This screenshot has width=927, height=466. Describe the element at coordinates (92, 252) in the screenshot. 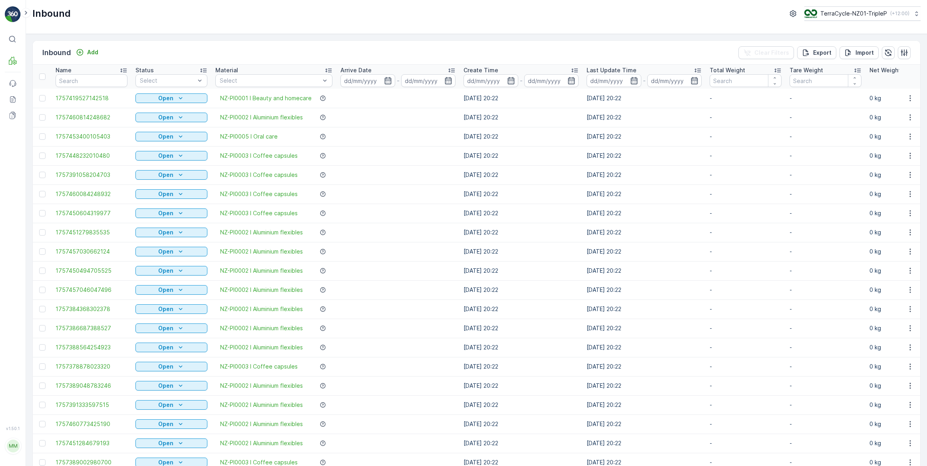

I see `a: 1757457030662124` at that location.